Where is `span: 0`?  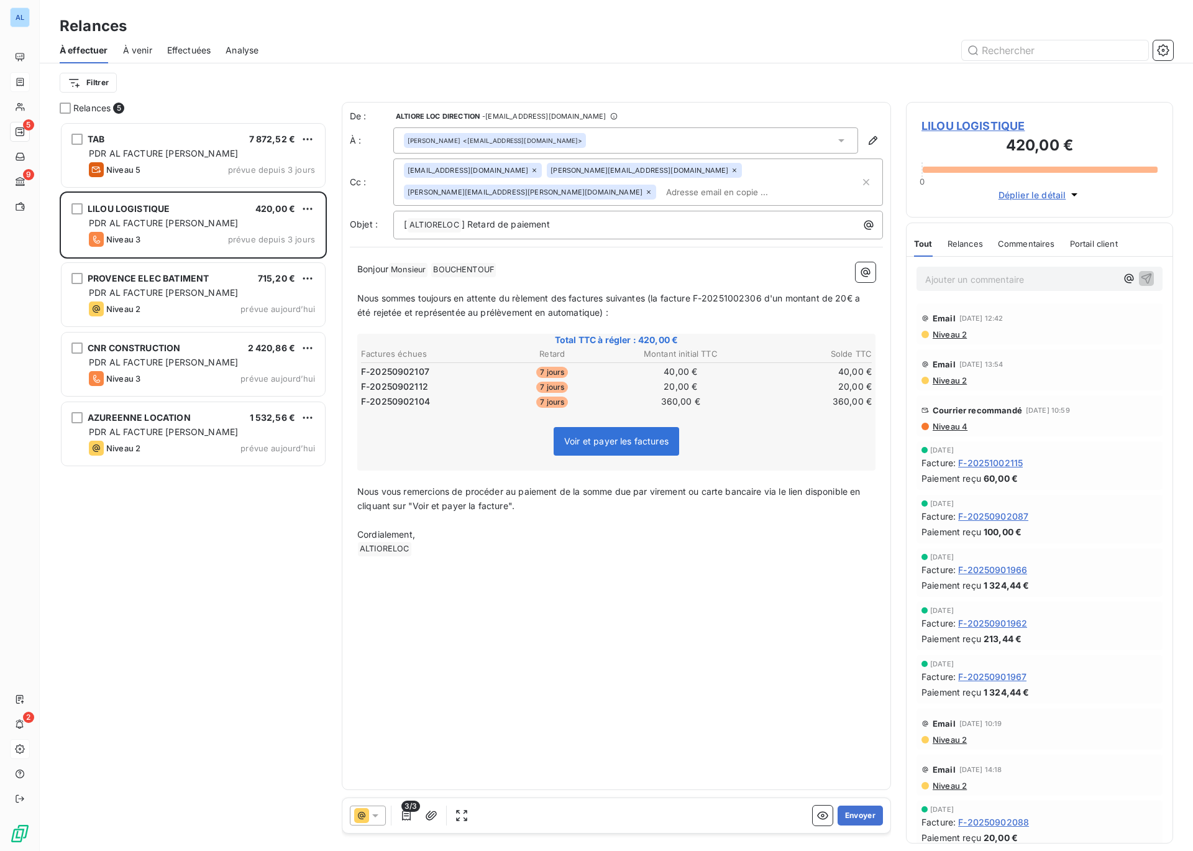
span: 0 is located at coordinates (922, 181).